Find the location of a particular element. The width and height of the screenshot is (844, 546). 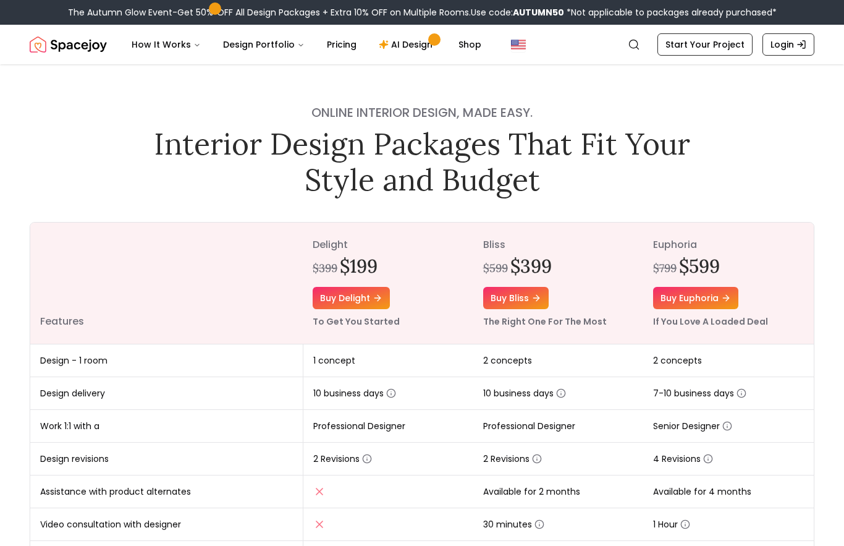

span: 30 minutes is located at coordinates (514, 524).